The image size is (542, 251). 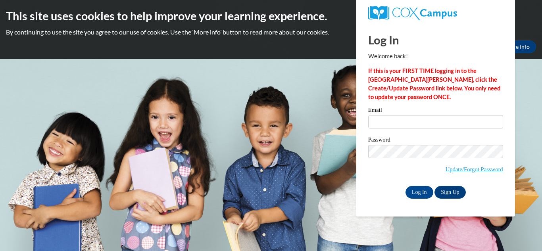 I want to click on a: More Info, so click(x=517, y=47).